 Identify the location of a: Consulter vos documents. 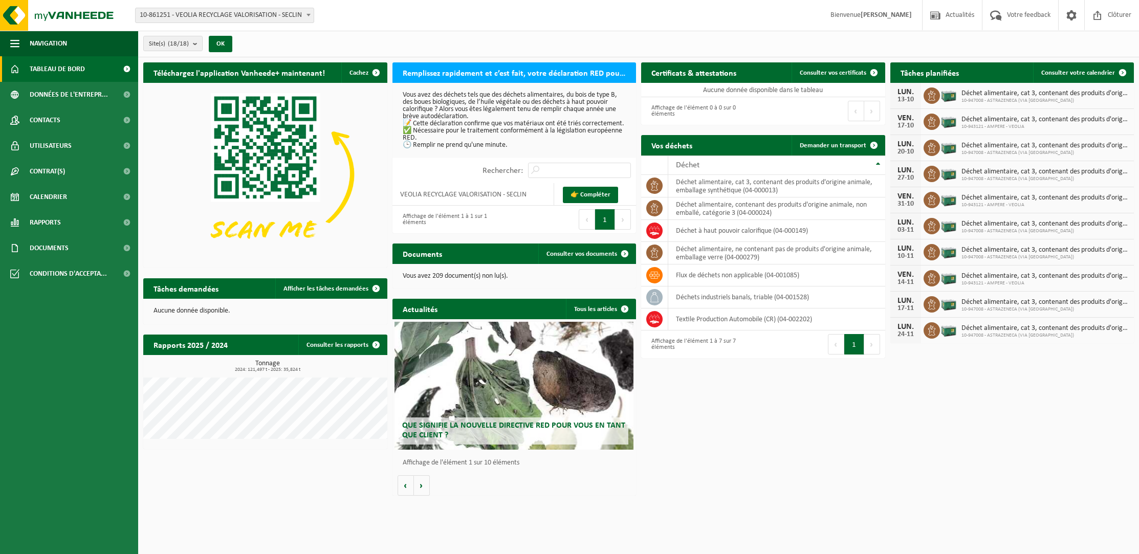
(586, 254).